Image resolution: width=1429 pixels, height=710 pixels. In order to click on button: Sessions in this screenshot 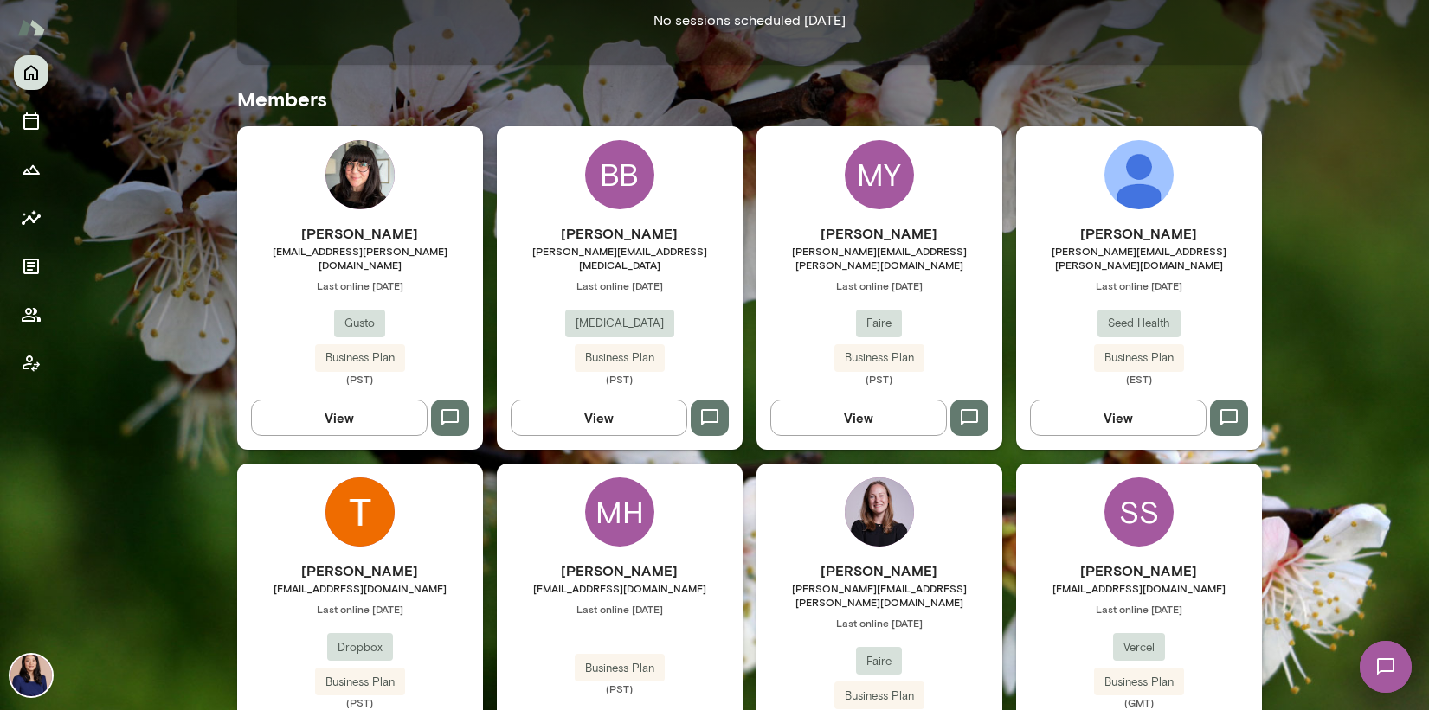, I will do `click(31, 121)`.